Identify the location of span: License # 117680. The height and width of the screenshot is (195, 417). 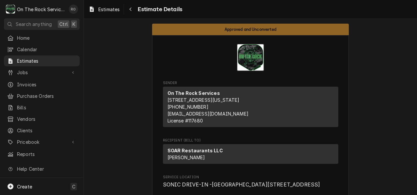
(185, 120).